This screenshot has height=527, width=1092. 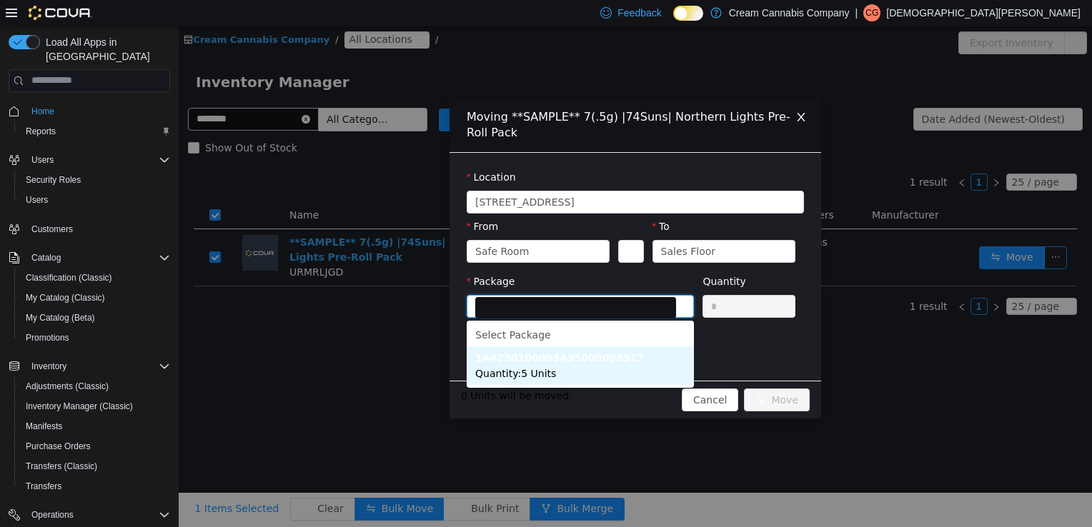 I want to click on button: Transfers, so click(x=95, y=487).